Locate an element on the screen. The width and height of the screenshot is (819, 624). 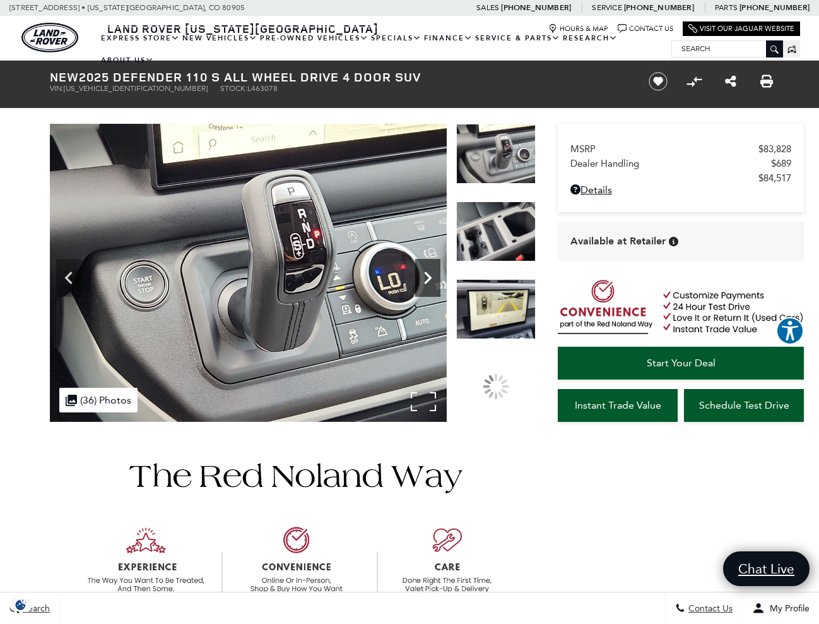
a: Research is located at coordinates (590, 38).